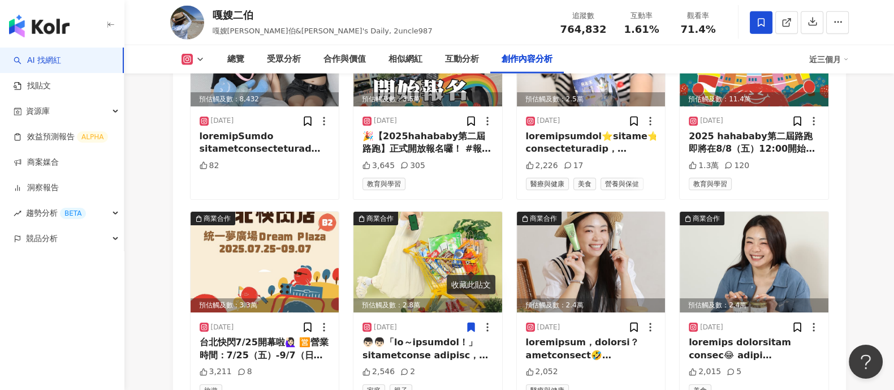 The height and width of the screenshot is (390, 894). What do you see at coordinates (245, 372) in the screenshot?
I see `div: 8` at bounding box center [245, 372].